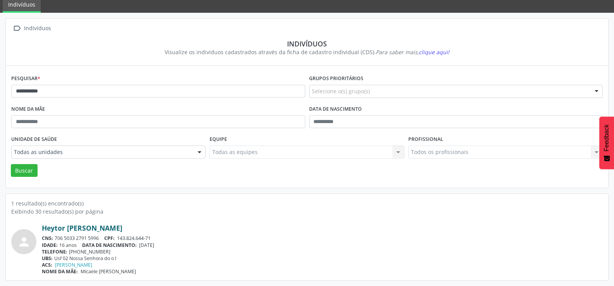 The height and width of the screenshot is (286, 614). Describe the element at coordinates (55, 252) in the screenshot. I see `span: TELEFONE:` at that location.